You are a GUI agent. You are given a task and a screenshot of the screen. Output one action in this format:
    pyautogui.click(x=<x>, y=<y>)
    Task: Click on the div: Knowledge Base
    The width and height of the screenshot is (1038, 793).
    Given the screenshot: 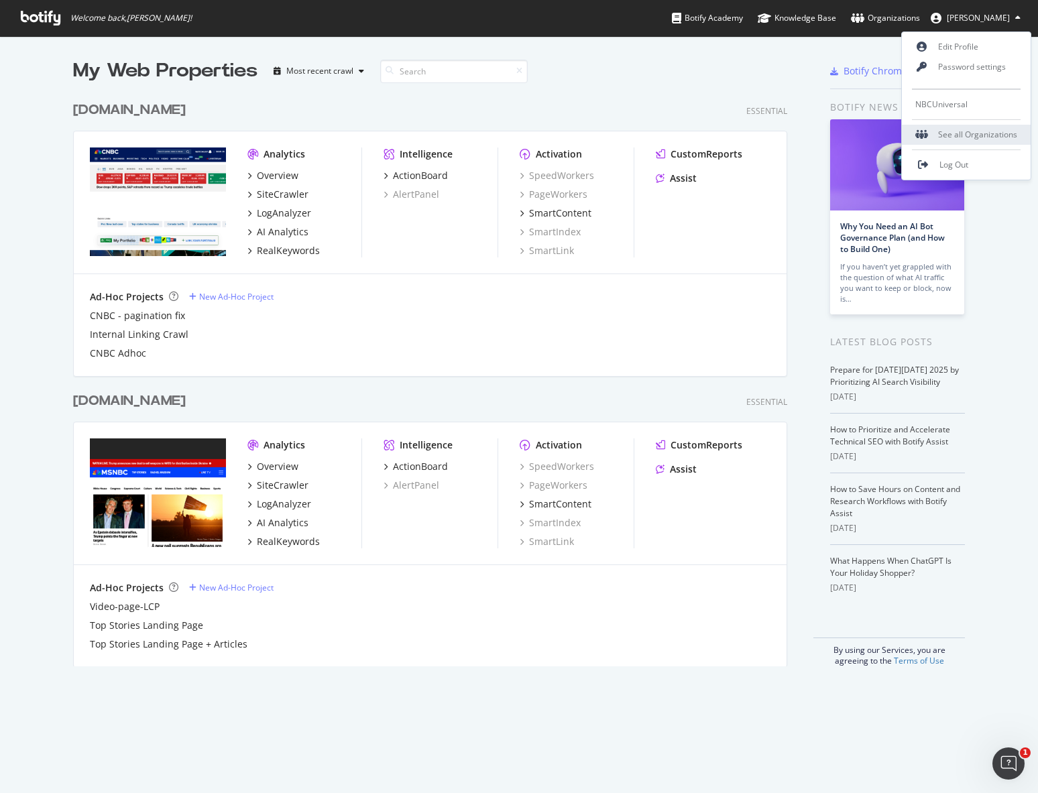 What is the action you would take?
    pyautogui.click(x=797, y=18)
    